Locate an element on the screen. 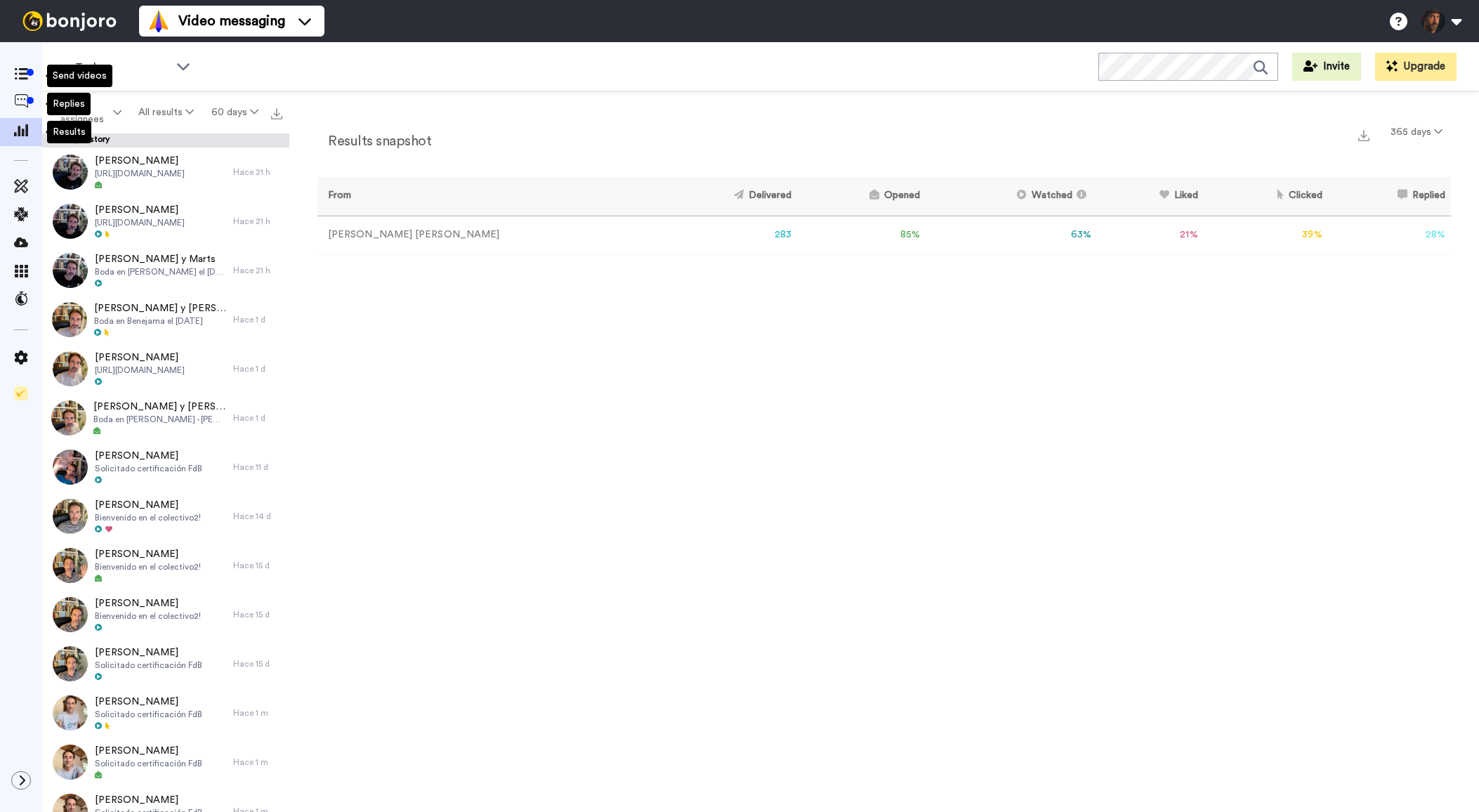  button: Export all results that match these filters now. is located at coordinates (277, 113).